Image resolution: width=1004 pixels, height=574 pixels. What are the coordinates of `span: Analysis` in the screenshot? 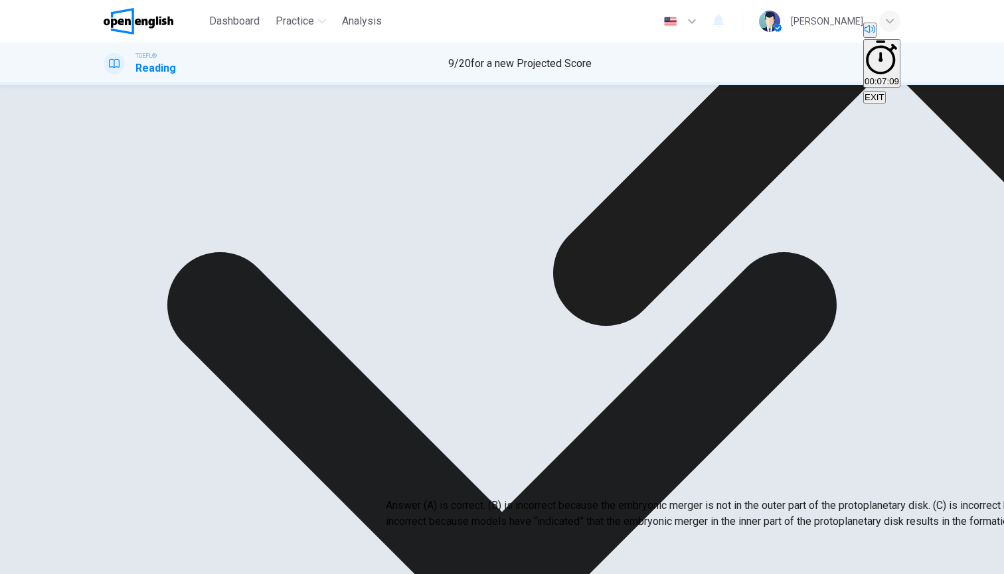 It's located at (362, 21).